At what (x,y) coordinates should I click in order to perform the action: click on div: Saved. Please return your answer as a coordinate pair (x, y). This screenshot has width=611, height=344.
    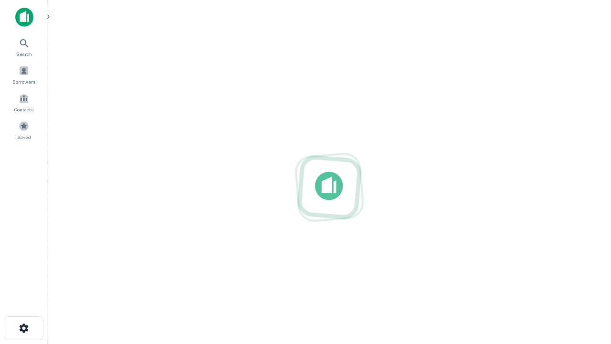
    Looking at the image, I should click on (24, 130).